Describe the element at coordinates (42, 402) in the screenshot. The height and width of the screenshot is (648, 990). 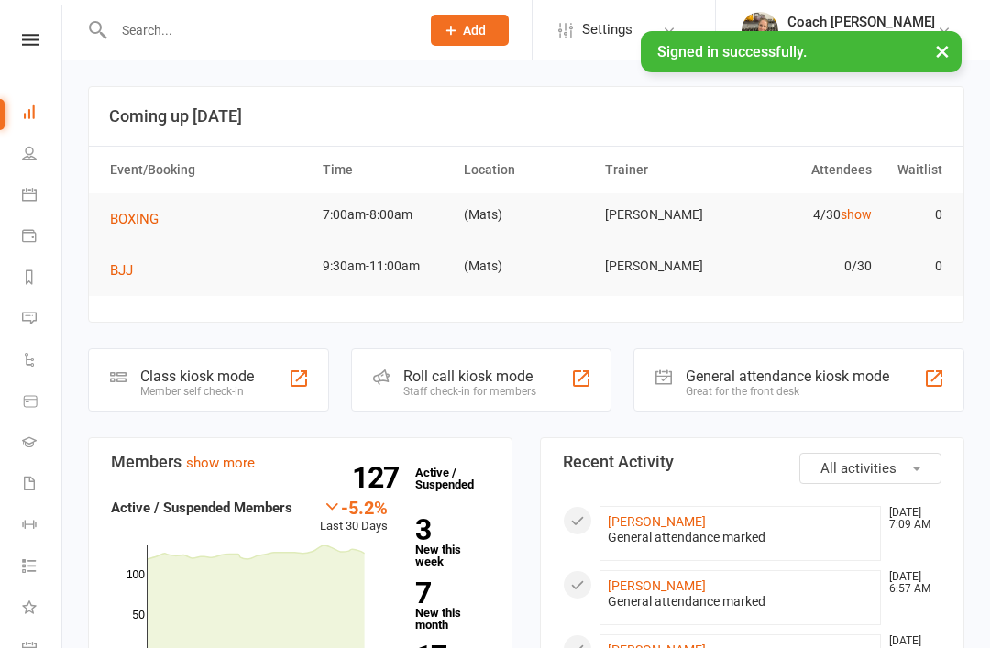
I see `a: Product Sales` at that location.